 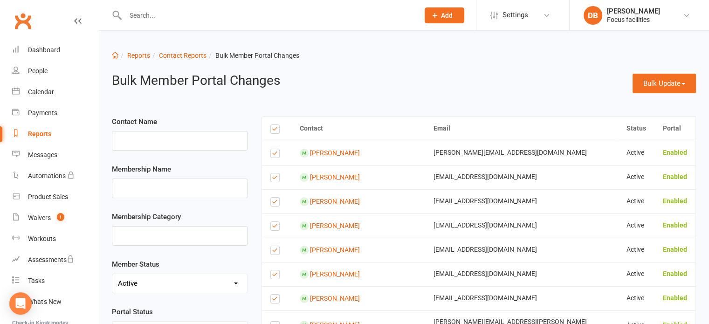 What do you see at coordinates (47, 176) in the screenshot?
I see `div: Automations` at bounding box center [47, 176].